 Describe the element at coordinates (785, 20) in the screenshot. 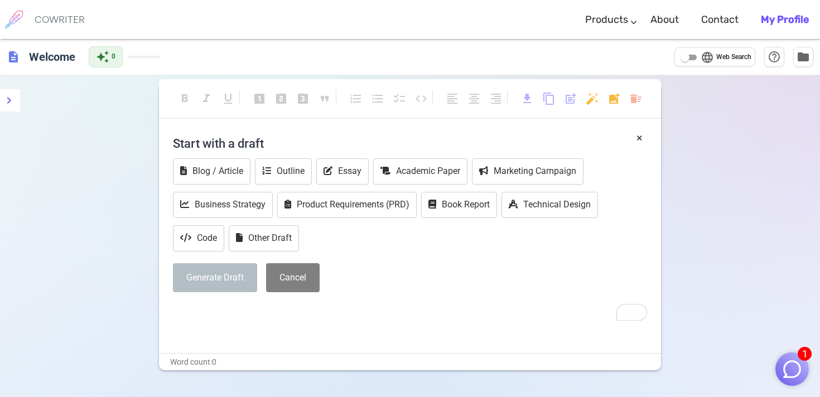

I see `a: My Profile` at that location.